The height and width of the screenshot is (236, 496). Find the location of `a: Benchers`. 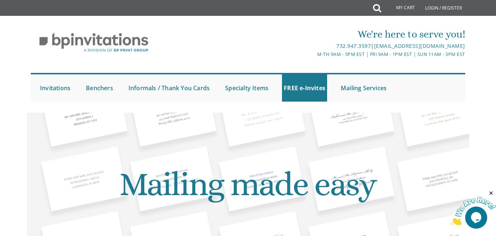

a: Benchers is located at coordinates (100, 88).